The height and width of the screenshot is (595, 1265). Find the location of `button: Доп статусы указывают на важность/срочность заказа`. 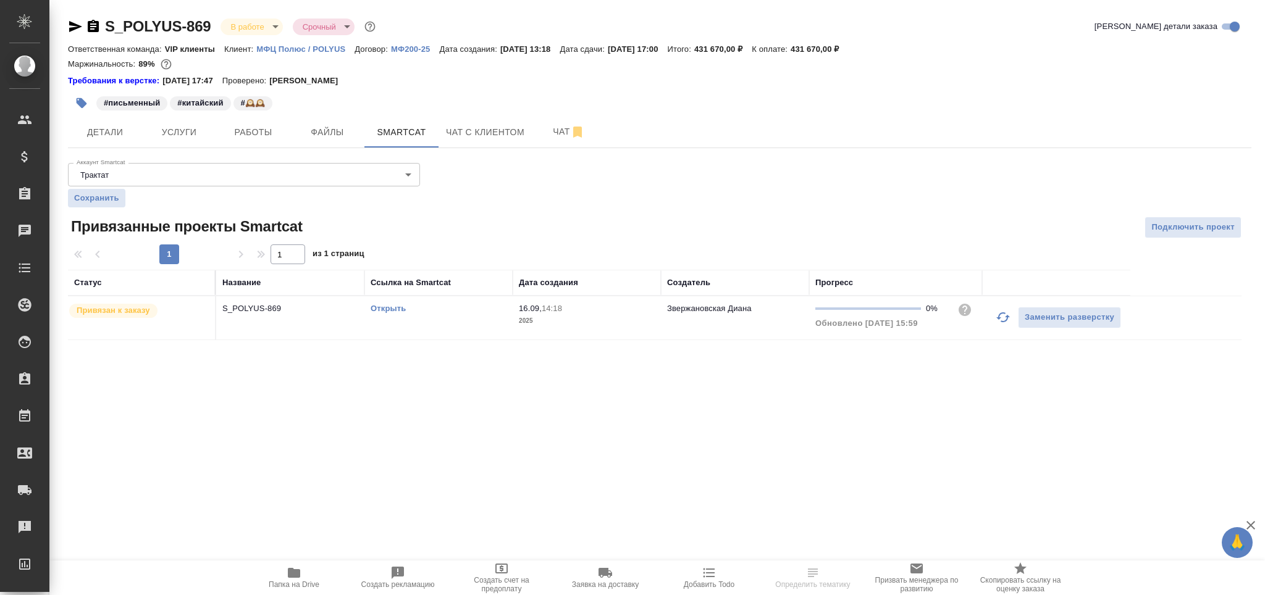

button: Доп статусы указывают на важность/срочность заказа is located at coordinates (370, 27).